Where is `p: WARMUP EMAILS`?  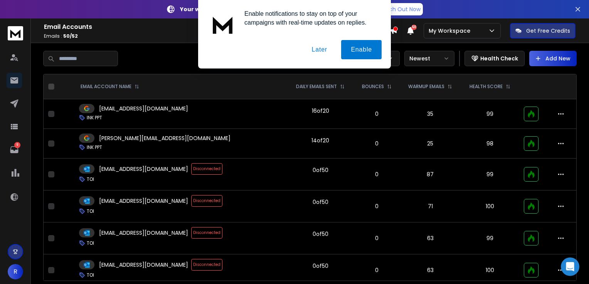
p: WARMUP EMAILS is located at coordinates (426, 87).